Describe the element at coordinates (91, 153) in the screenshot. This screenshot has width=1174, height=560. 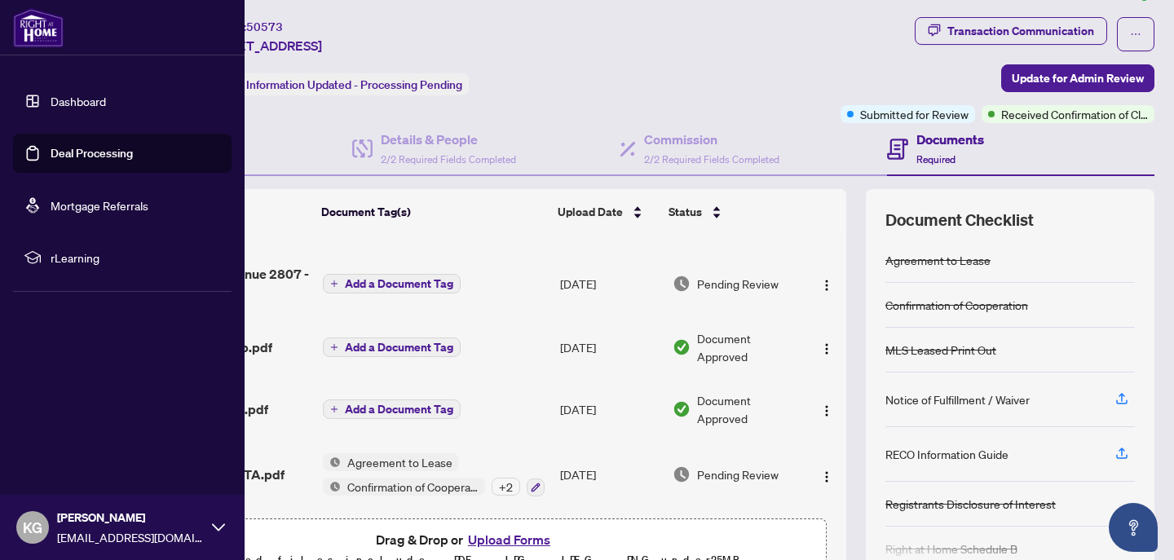
I see `a: Deal Processing` at that location.